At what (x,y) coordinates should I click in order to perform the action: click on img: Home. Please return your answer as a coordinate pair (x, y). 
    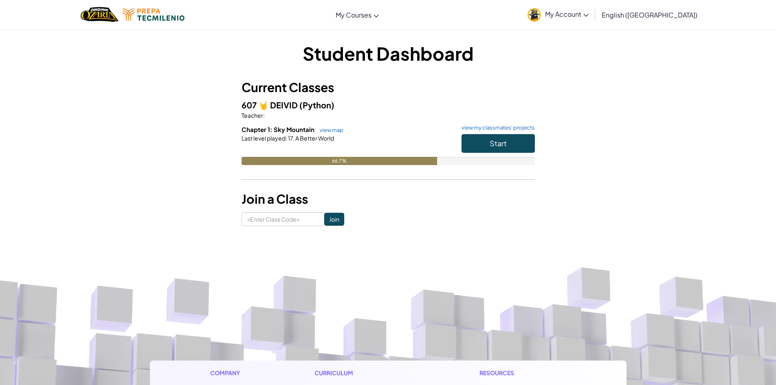
    Looking at the image, I should click on (99, 14).